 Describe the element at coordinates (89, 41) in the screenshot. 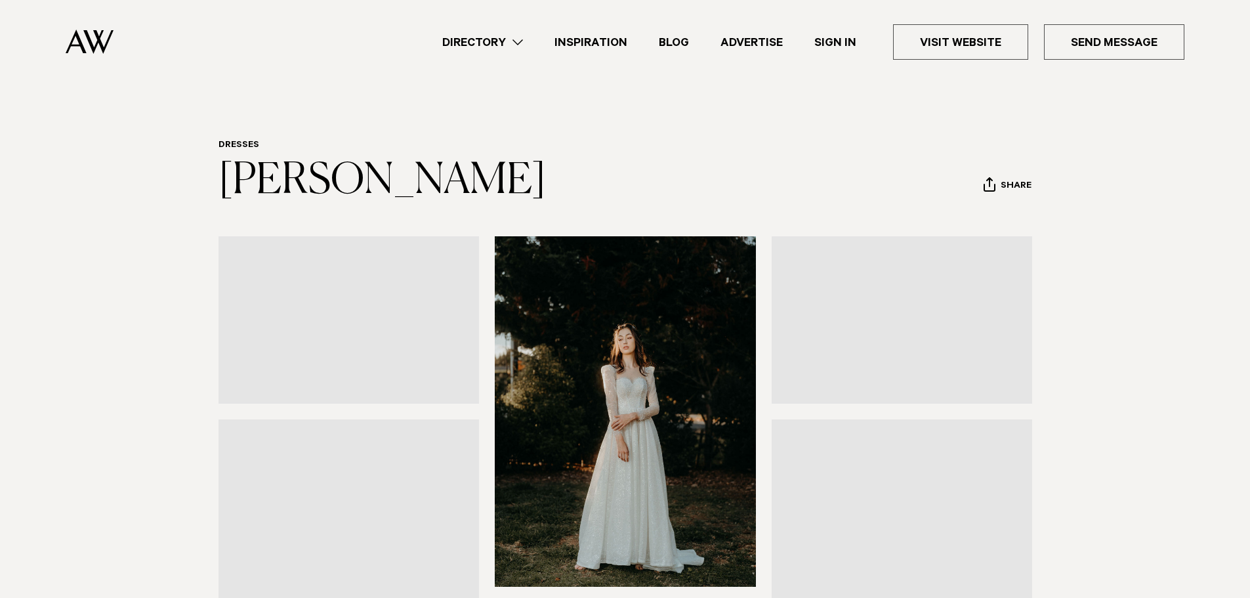

I see `img: Auckland Weddings Logo` at that location.